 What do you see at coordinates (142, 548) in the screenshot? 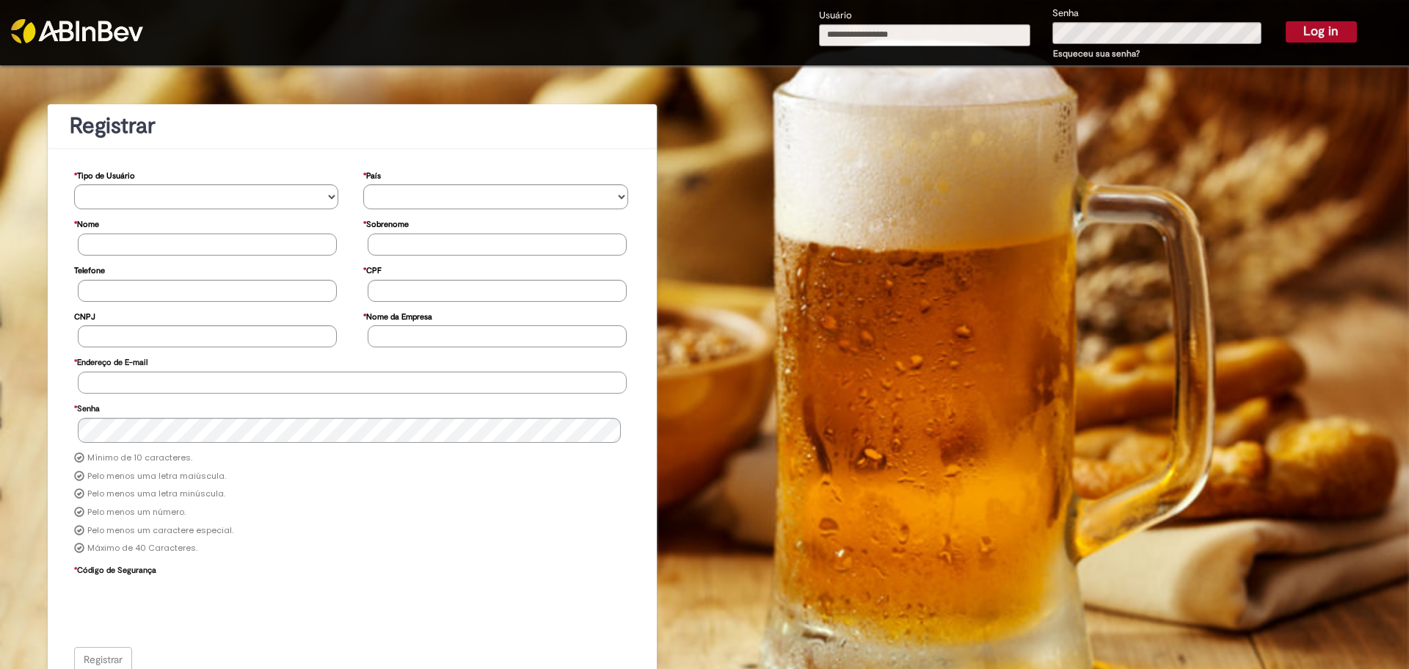
I see `label: Máximo de 40 Caracteres.` at bounding box center [142, 548].